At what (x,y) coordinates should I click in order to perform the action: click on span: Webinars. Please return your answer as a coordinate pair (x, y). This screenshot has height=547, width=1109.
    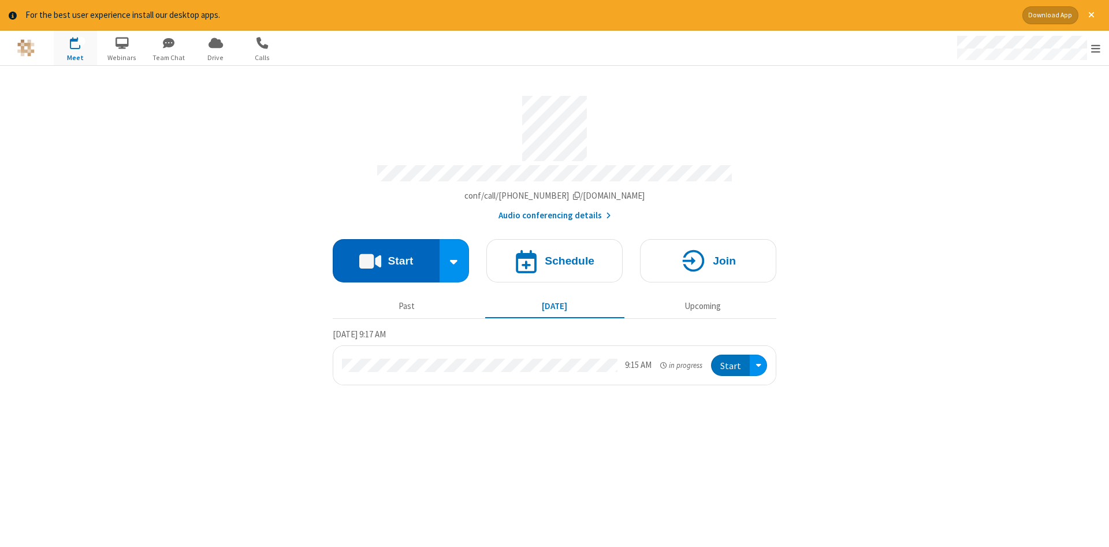
    Looking at the image, I should click on (122, 58).